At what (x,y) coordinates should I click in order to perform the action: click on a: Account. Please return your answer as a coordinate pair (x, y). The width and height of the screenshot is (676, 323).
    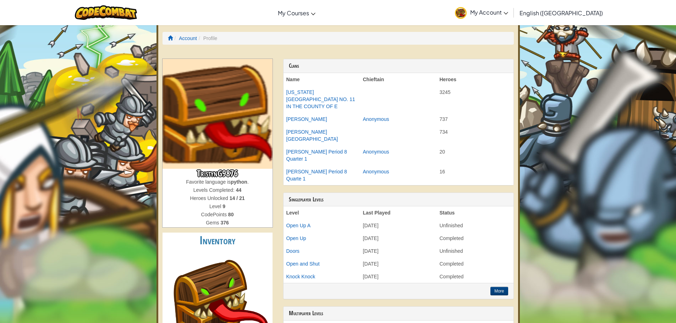
    Looking at the image, I should click on (188, 38).